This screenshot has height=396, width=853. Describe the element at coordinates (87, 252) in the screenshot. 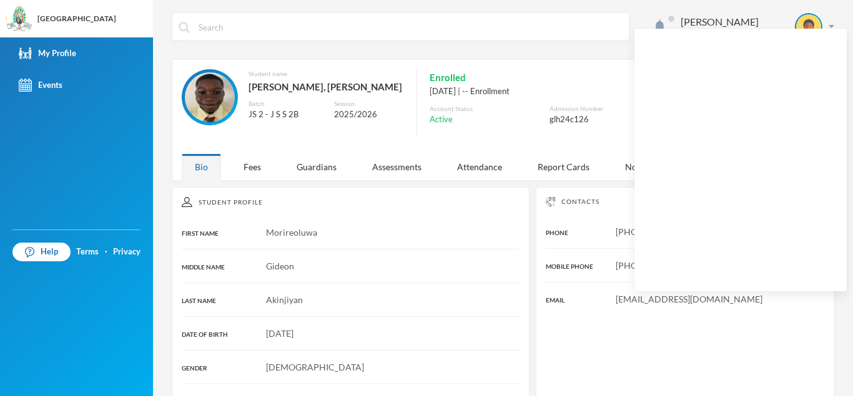

I see `a: Terms` at that location.